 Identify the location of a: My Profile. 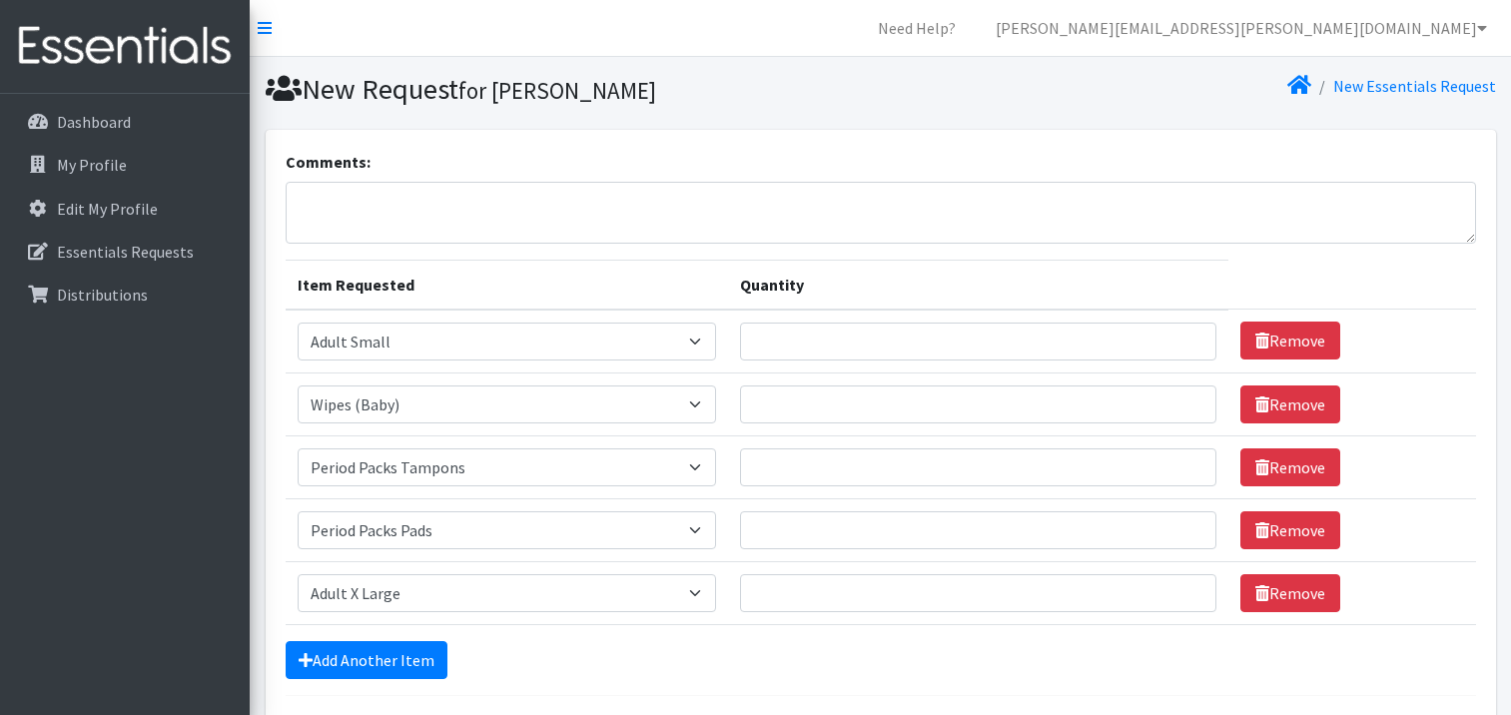
(125, 165).